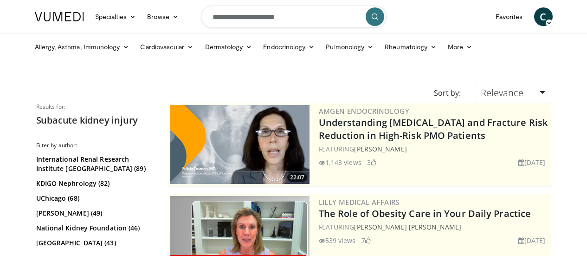 This screenshot has height=256, width=587. I want to click on a: Amgen Endocrinology, so click(364, 111).